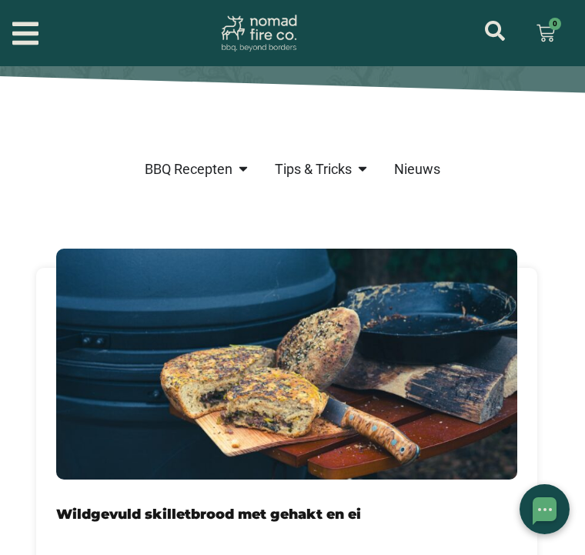 The width and height of the screenshot is (585, 555). Describe the element at coordinates (287, 364) in the screenshot. I see `img: Vers brood op de kamado.1` at that location.